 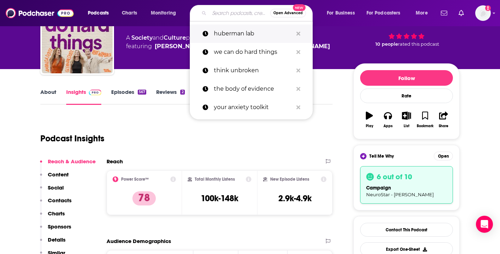 What do you see at coordinates (135, 179) in the screenshot?
I see `h2: Power Score™` at bounding box center [135, 179].